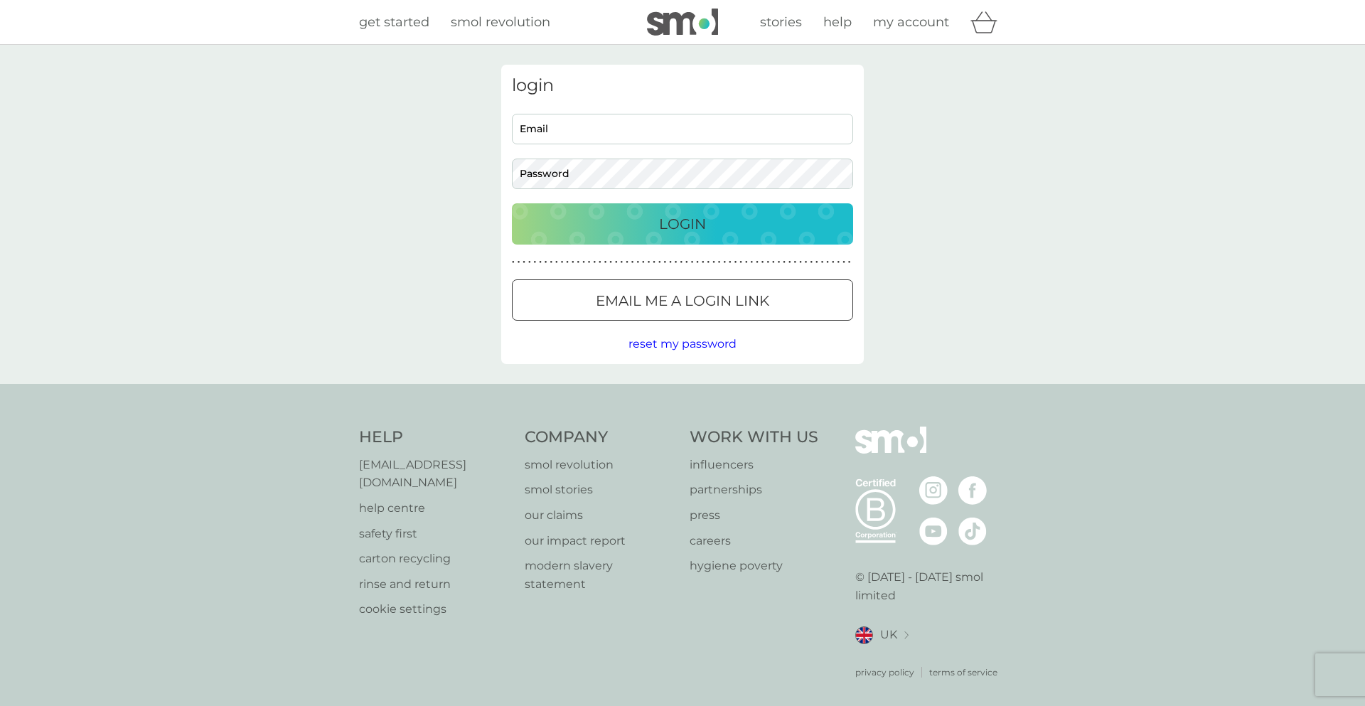  What do you see at coordinates (754, 465) in the screenshot?
I see `p: influencers` at bounding box center [754, 465].